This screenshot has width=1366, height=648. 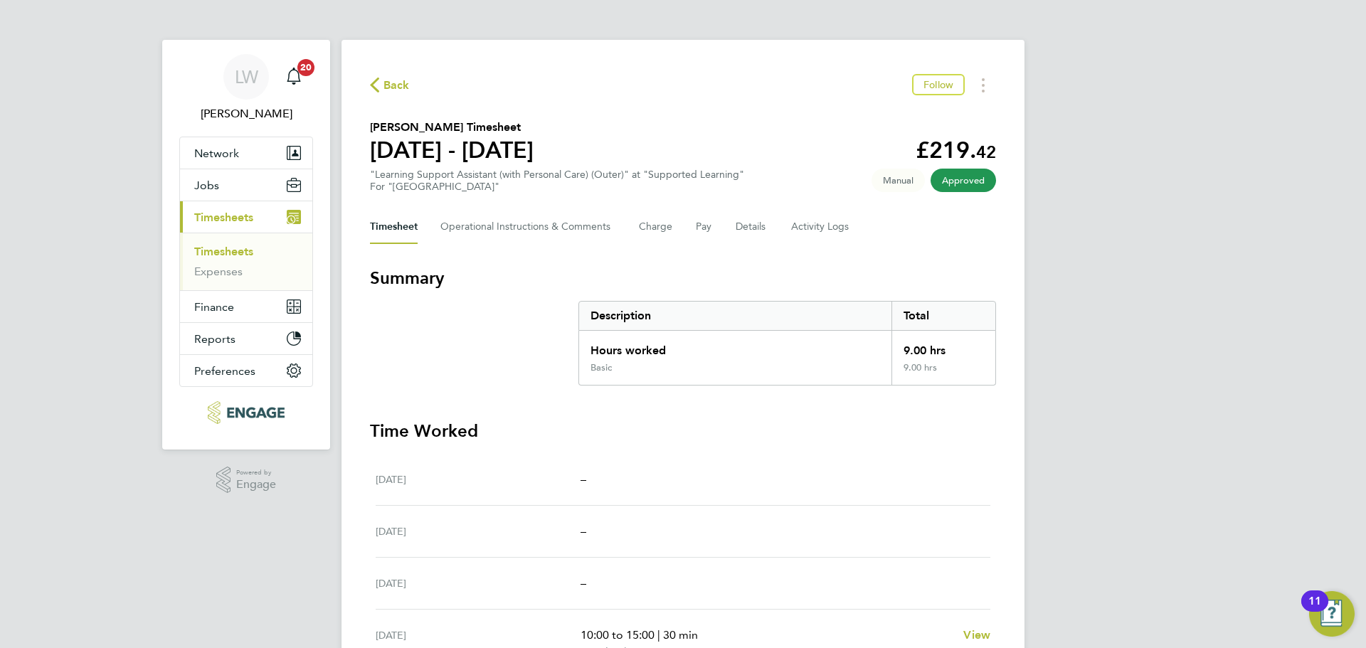 What do you see at coordinates (223, 217) in the screenshot?
I see `span: Timesheets` at bounding box center [223, 217].